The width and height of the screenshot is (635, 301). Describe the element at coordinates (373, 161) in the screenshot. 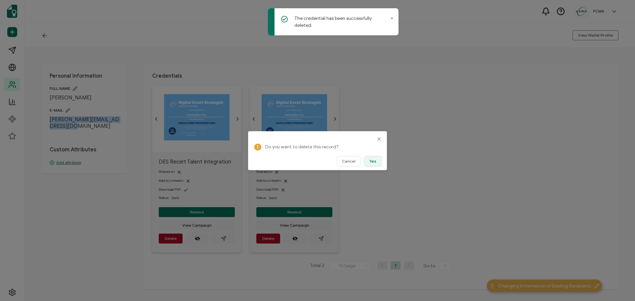

I see `span: Yes` at that location.